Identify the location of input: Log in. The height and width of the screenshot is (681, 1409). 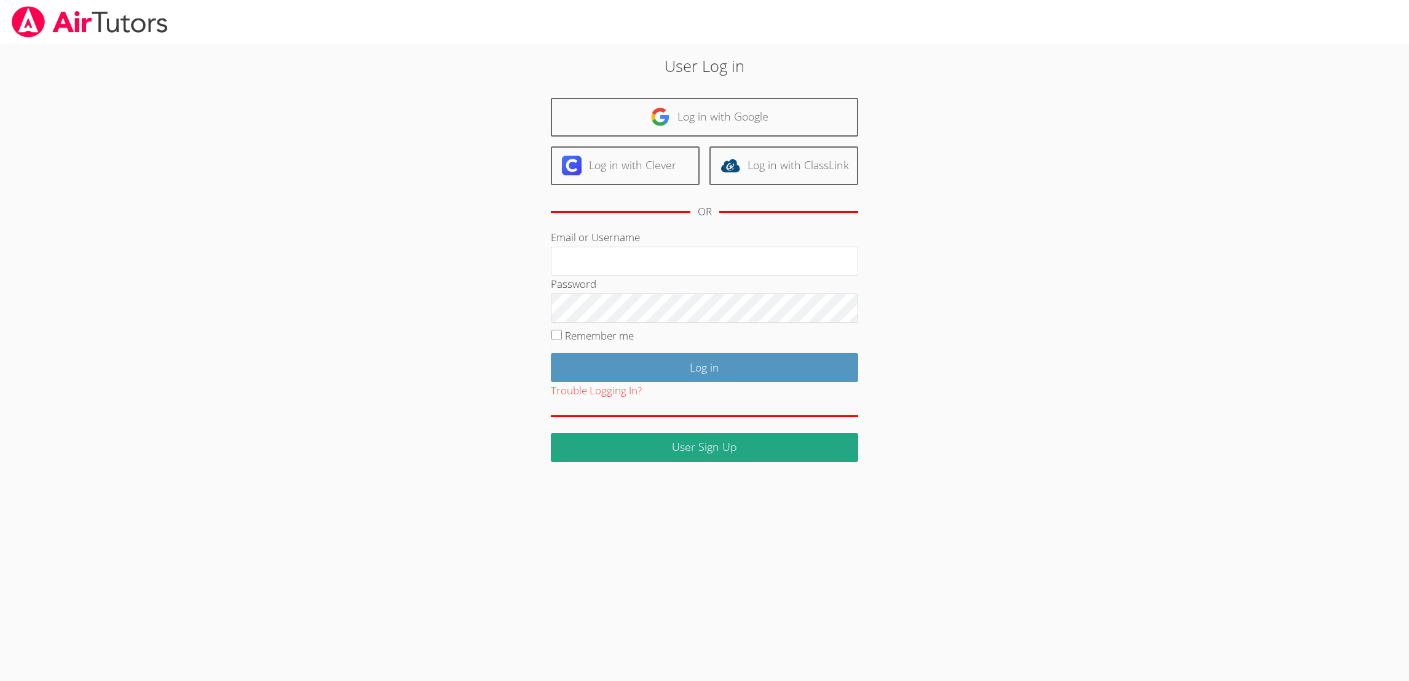
(705, 367).